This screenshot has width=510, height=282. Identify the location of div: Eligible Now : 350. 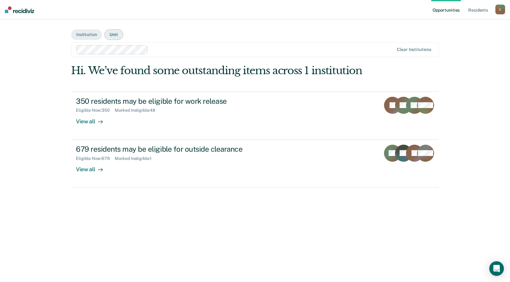
(95, 110).